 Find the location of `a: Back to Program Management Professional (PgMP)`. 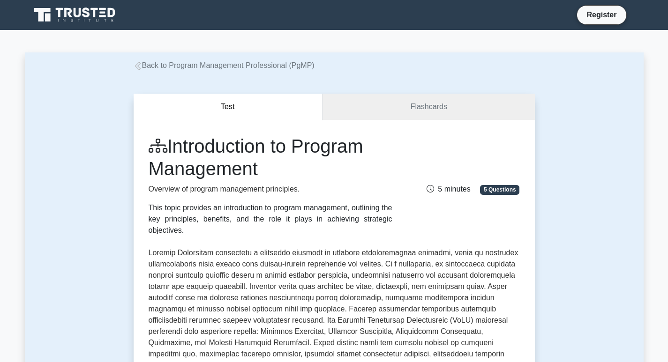

a: Back to Program Management Professional (PgMP) is located at coordinates (224, 65).